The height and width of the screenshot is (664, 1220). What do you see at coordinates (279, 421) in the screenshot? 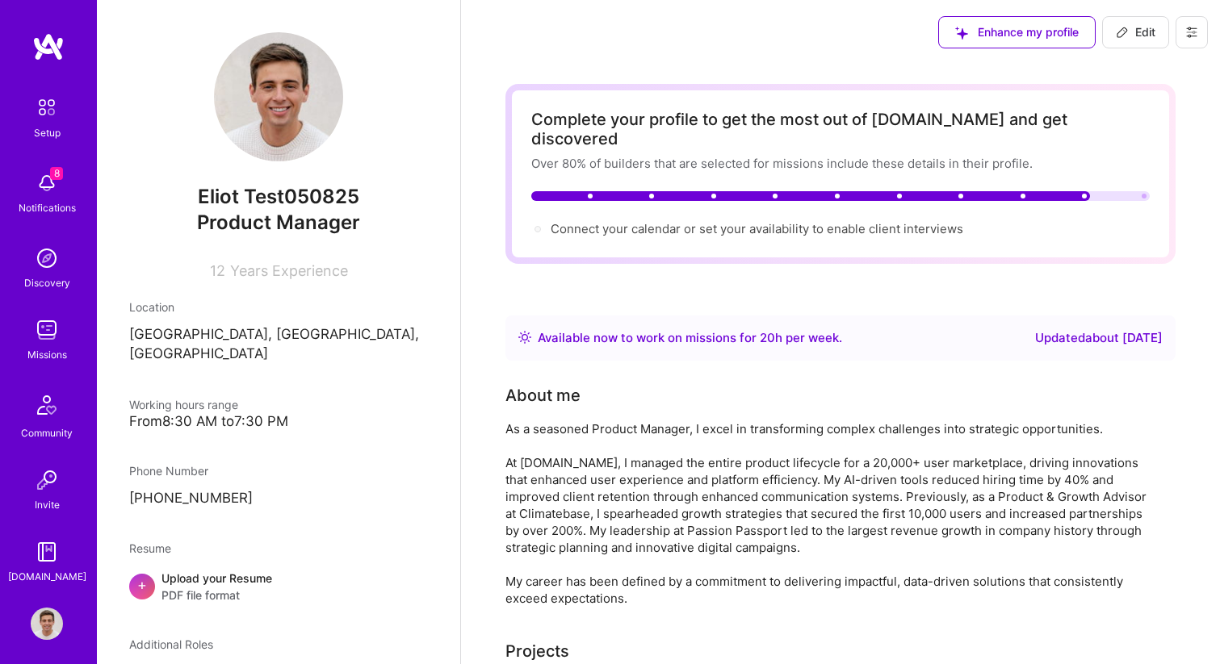
I see `div: From 8:30 AM to 7:30 PM` at bounding box center [279, 421].